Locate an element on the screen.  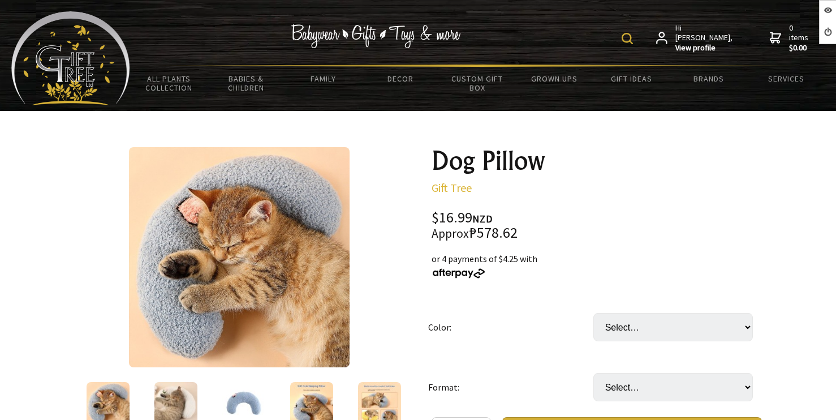
a: 0 items$0.00 is located at coordinates (791, 38).